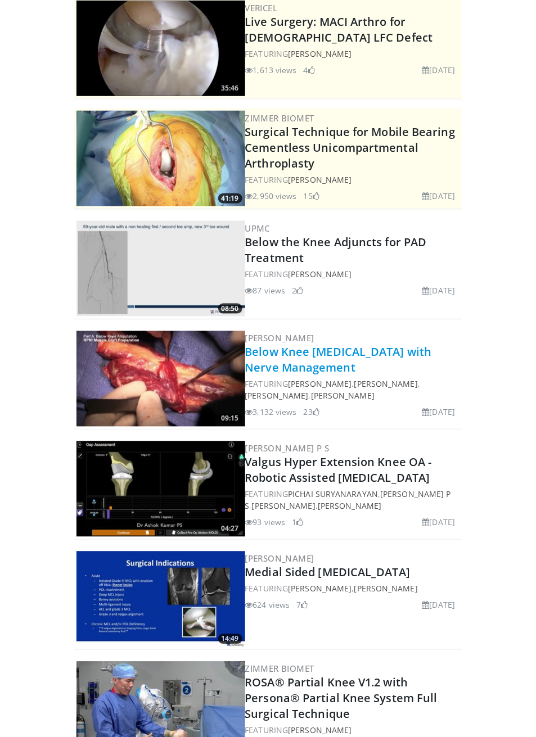 This screenshot has height=737, width=536. What do you see at coordinates (312, 412) in the screenshot?
I see `li: 23` at bounding box center [312, 412].